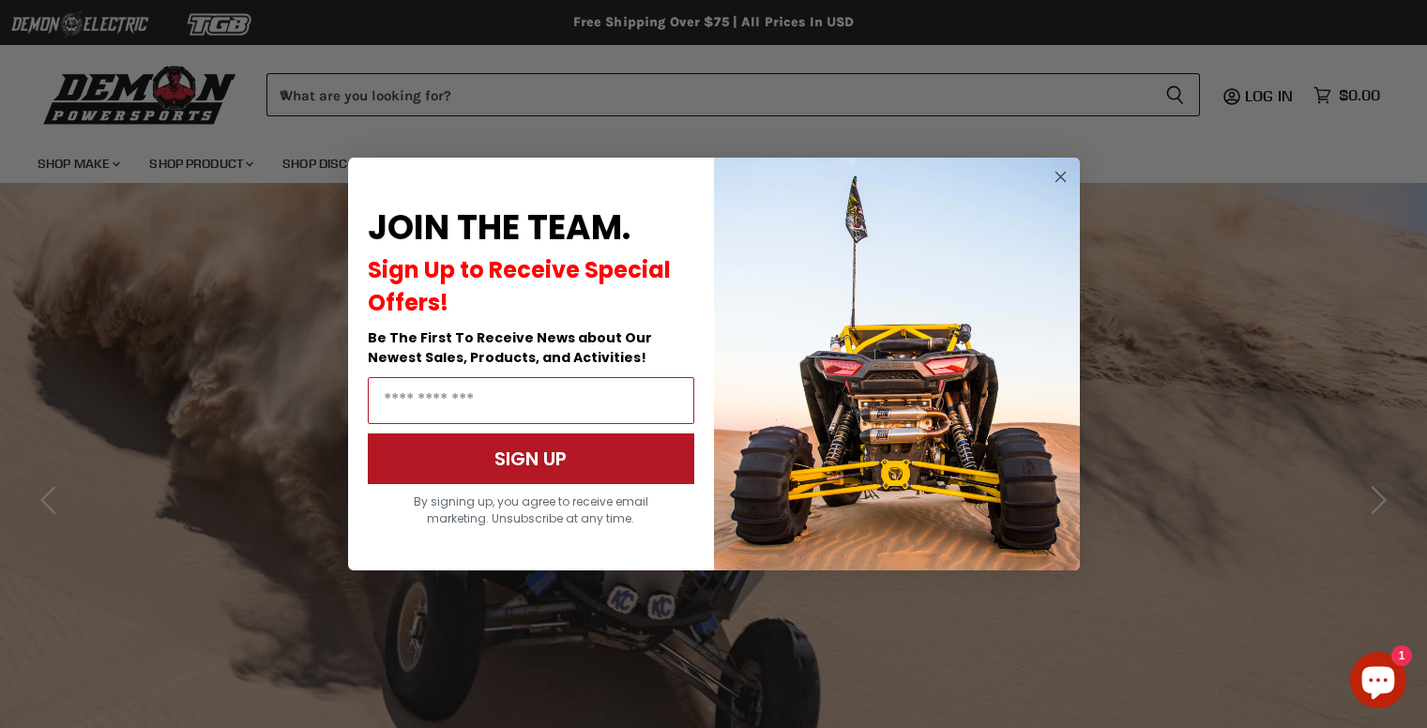 The image size is (1427, 728). Describe the element at coordinates (510, 347) in the screenshot. I see `span: Be The First To Receive News about Our Newest Sales, Products, and Activities!` at that location.